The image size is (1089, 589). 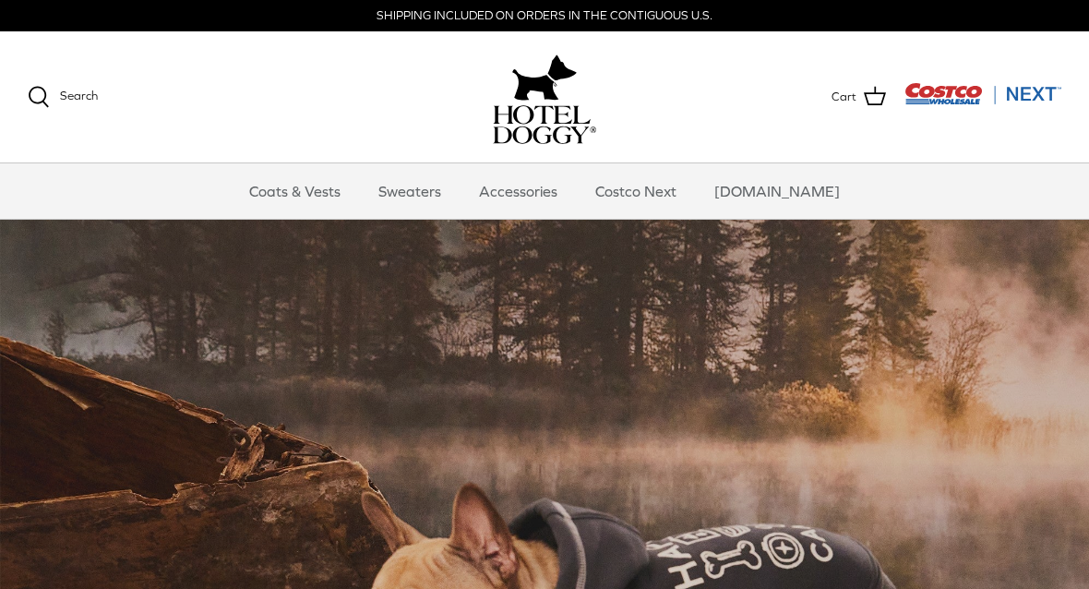 I want to click on span: Search, so click(x=78, y=95).